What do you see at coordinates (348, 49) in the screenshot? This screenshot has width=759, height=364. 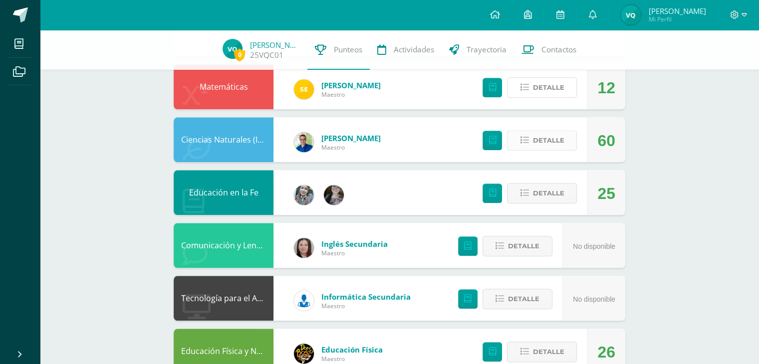 I see `span: Punteos` at bounding box center [348, 49].